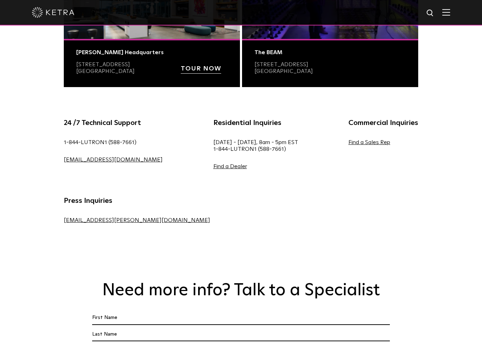  I want to click on h2: Need more info? Talk to a Specialist, so click(241, 291).